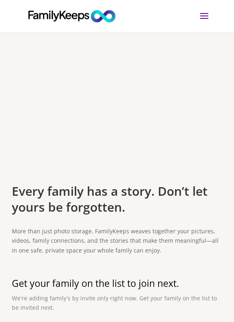 The width and height of the screenshot is (234, 322). What do you see at coordinates (117, 241) in the screenshot?
I see `p: More than just photo storage. FamilyKeeps weaves together your pictures, videos, family connectio...` at bounding box center [117, 241].